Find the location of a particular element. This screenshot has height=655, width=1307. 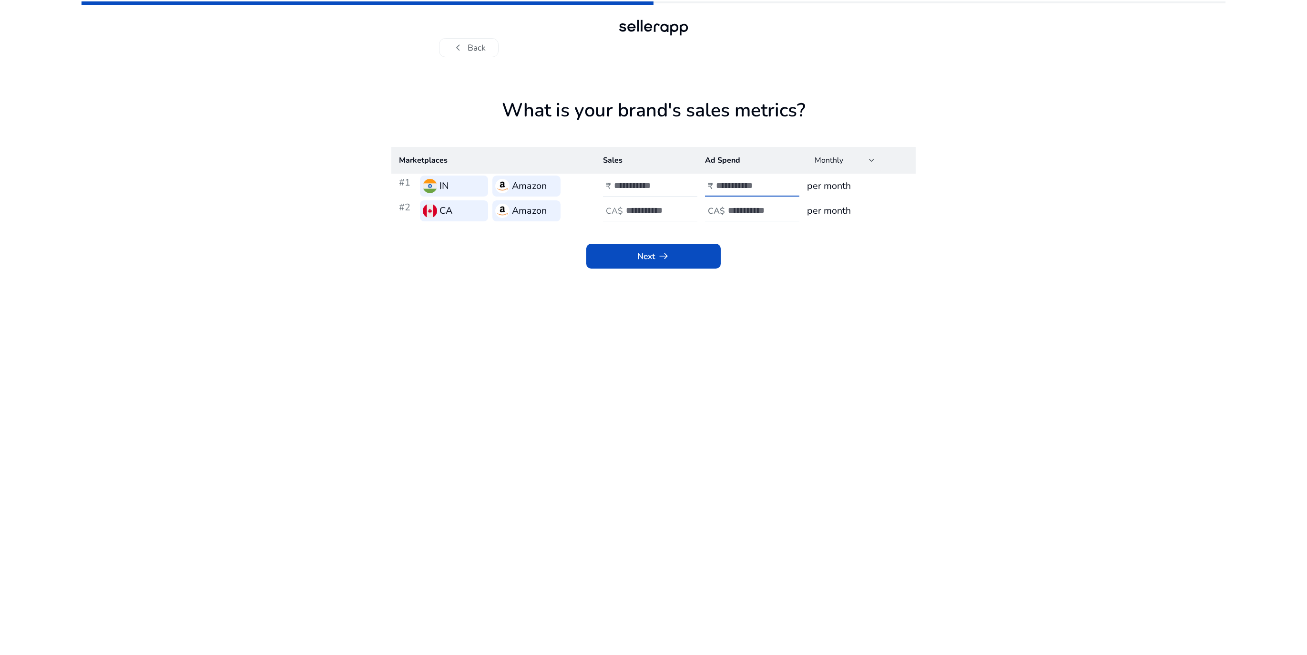

h3: #2 is located at coordinates (407, 211).